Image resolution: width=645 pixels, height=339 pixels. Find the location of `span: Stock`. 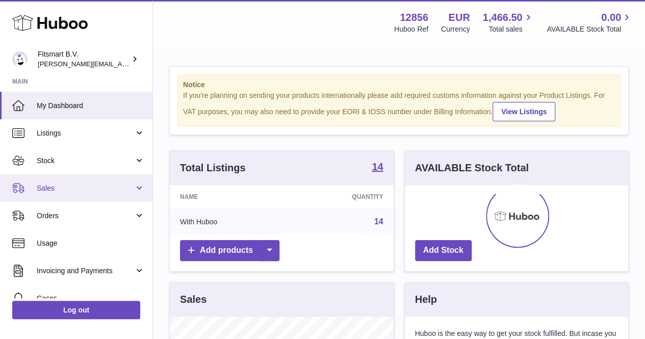

span: Stock is located at coordinates (85, 161).